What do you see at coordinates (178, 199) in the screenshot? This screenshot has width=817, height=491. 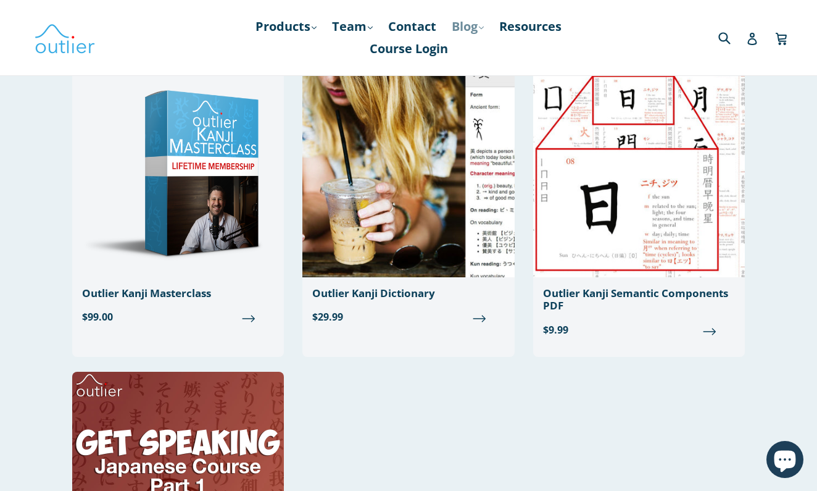 I see `a: Outlier Kanji Masterclass $99.00` at bounding box center [178, 199].